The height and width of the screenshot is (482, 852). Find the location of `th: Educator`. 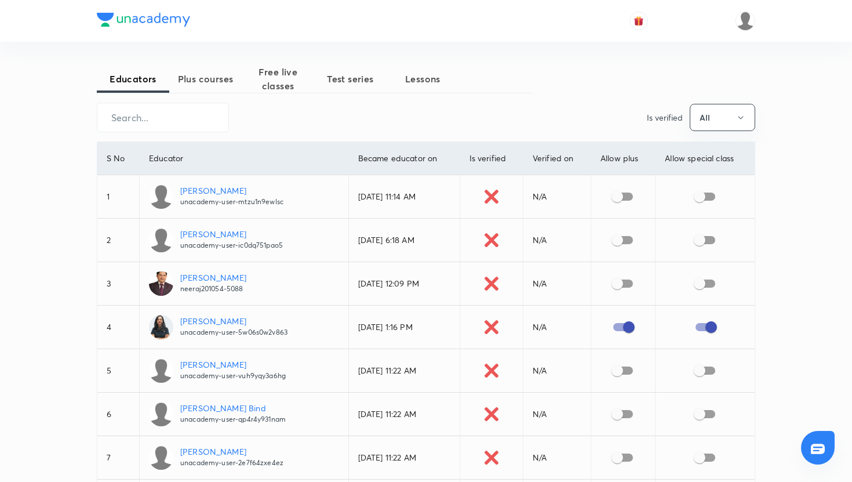

th: Educator is located at coordinates (243, 158).